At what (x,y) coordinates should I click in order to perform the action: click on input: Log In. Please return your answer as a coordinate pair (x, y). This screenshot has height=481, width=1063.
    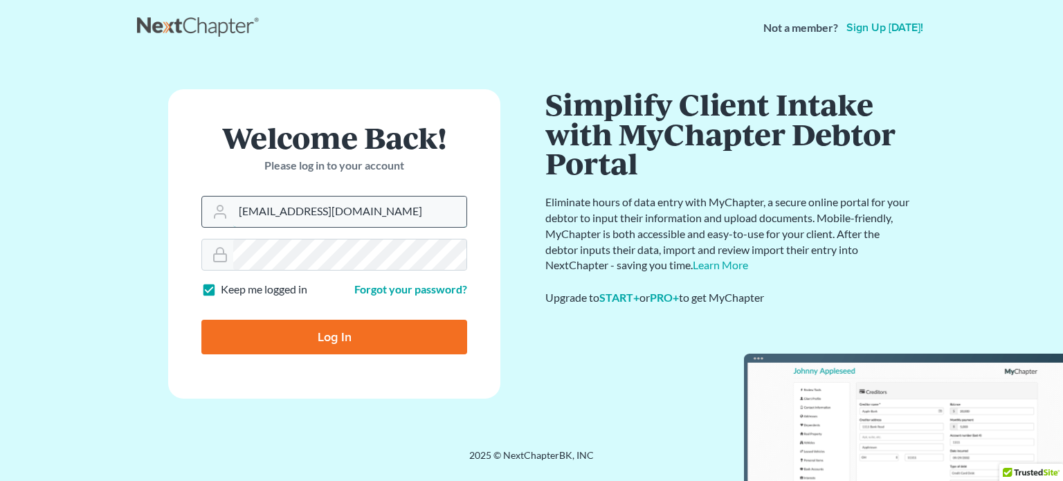
    Looking at the image, I should click on (334, 337).